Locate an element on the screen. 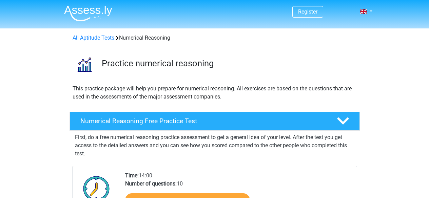 The image size is (429, 198). div: Numerical Reasoning is located at coordinates (214, 38).